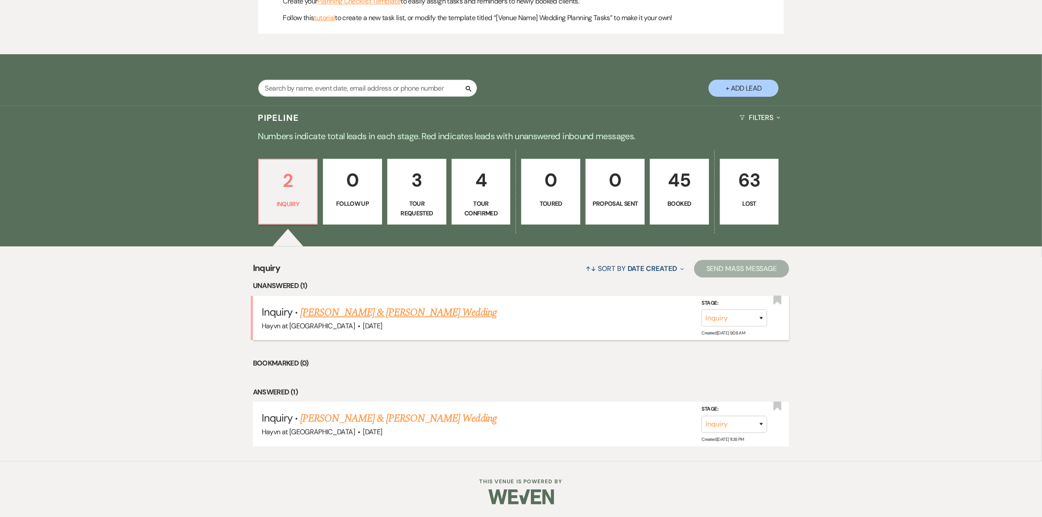  Describe the element at coordinates (679, 192) in the screenshot. I see `a: 45Booked` at that location.